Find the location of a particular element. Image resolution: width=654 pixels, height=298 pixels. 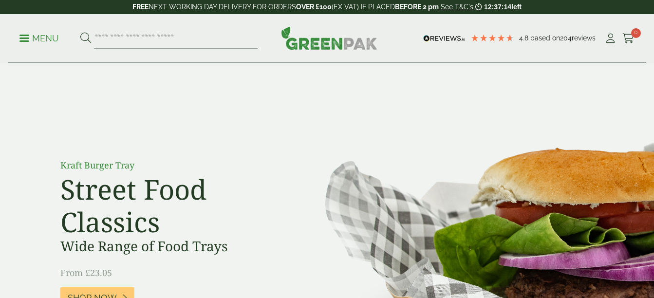

span: reviews is located at coordinates (583, 38).